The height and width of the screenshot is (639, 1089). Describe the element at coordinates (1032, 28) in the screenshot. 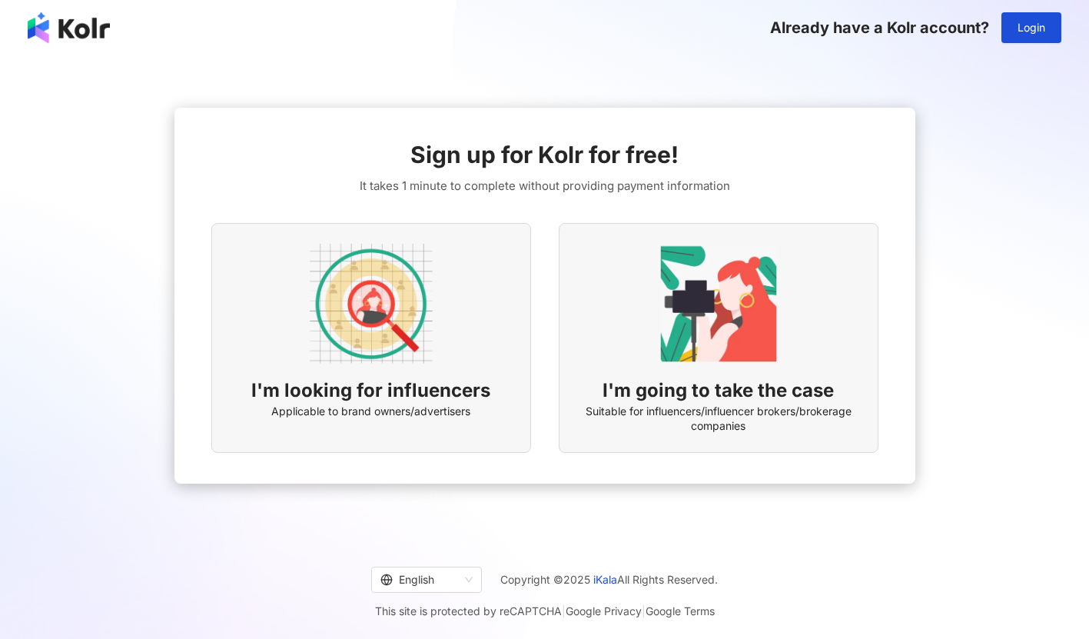

I see `span: Login` at that location.